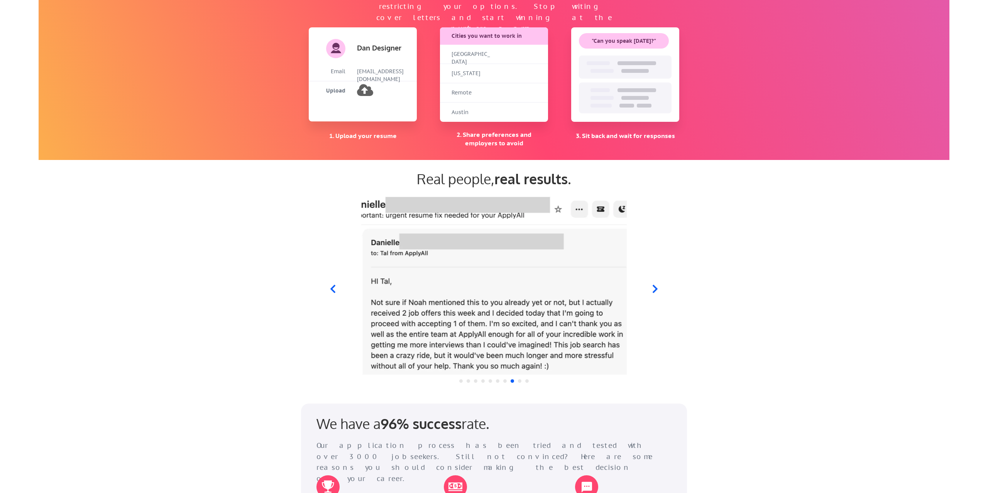  What do you see at coordinates (327, 72) in the screenshot?
I see `div: Email` at bounding box center [327, 72].